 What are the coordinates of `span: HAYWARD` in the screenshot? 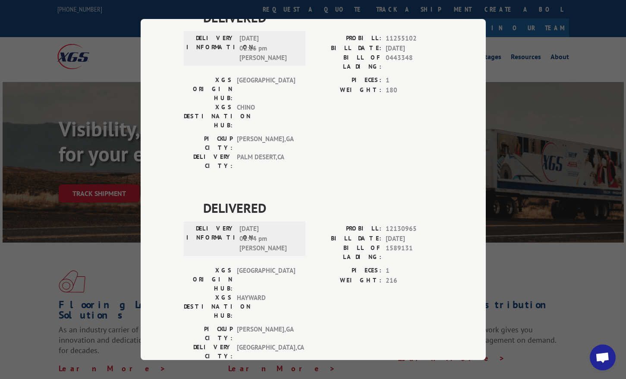 It's located at (266, 306).